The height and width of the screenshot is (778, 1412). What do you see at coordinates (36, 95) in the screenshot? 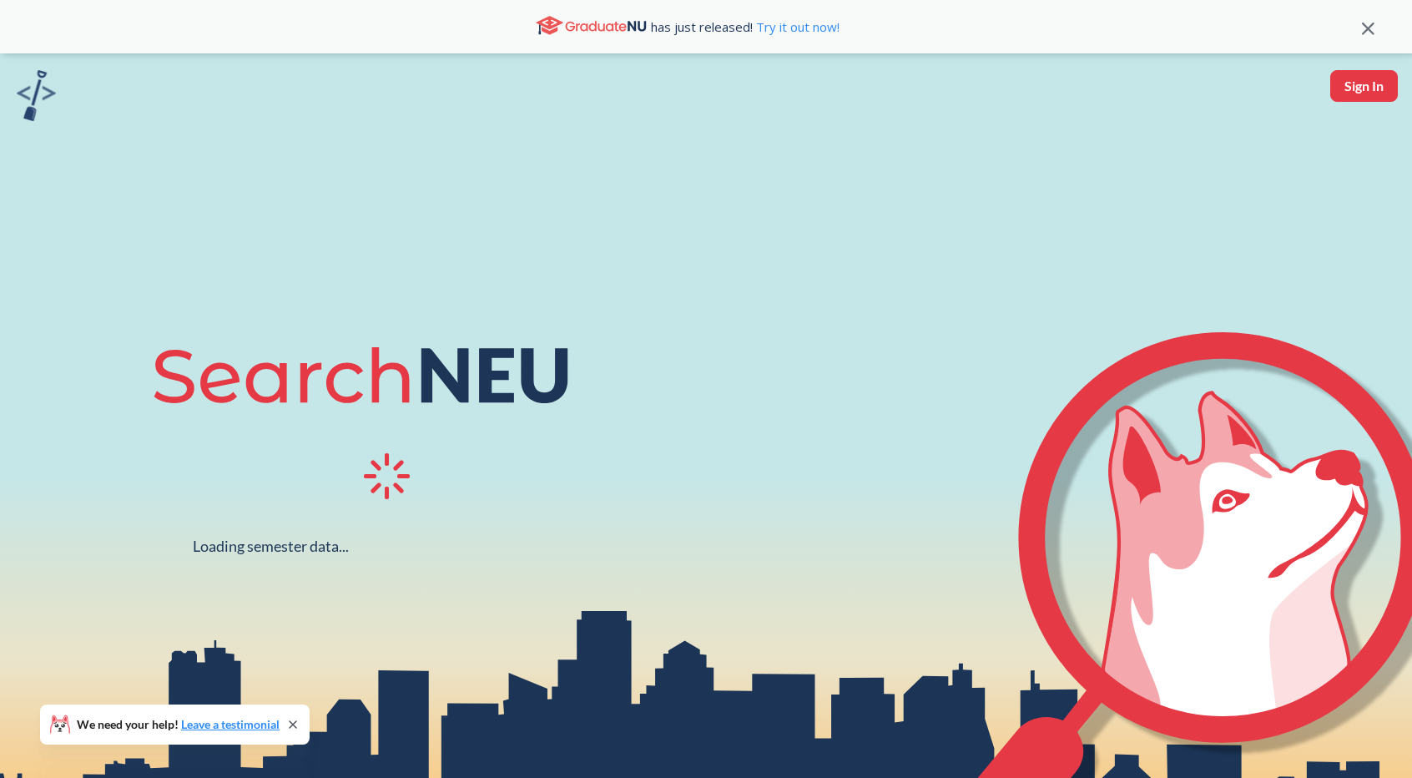
I see `img: sandbox logo` at bounding box center [36, 95].